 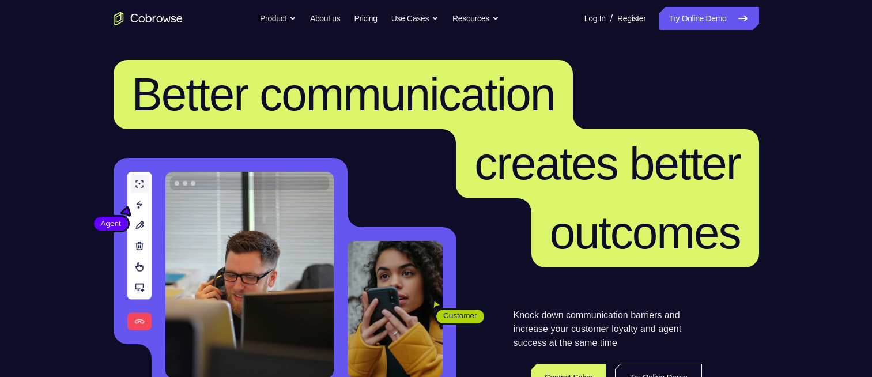 I want to click on span: Better communication, so click(x=344, y=94).